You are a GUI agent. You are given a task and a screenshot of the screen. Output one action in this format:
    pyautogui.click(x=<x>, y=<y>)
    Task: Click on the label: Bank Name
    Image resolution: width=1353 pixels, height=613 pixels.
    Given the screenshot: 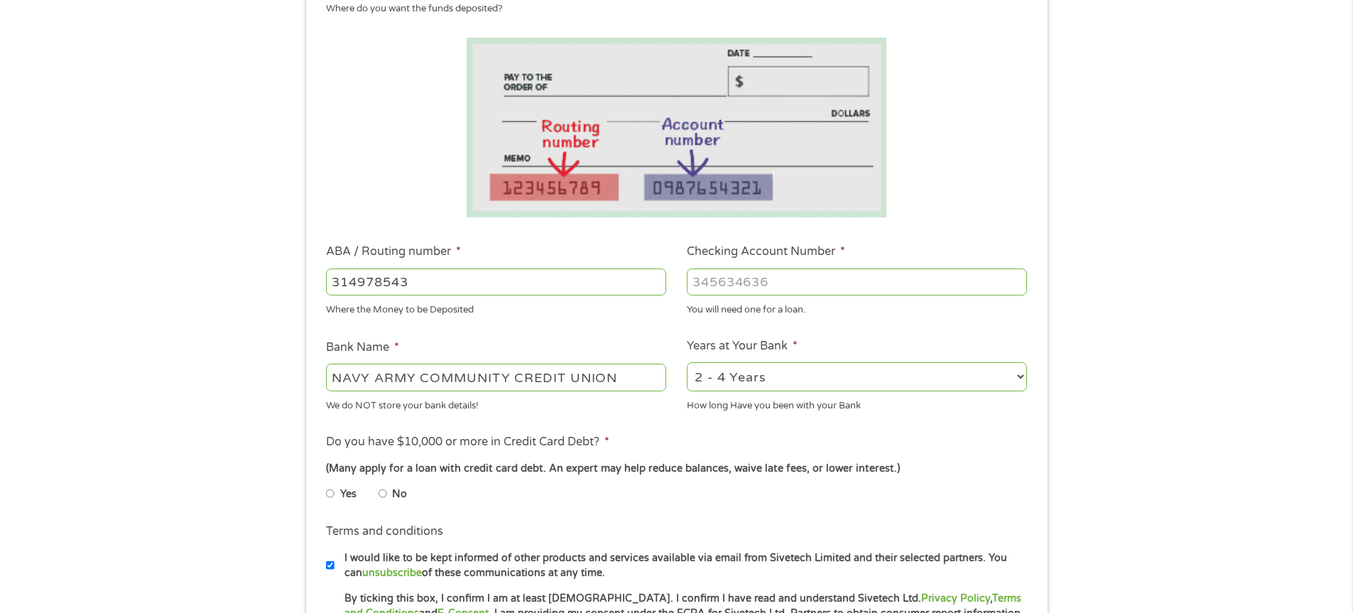 What is the action you would take?
    pyautogui.click(x=362, y=347)
    